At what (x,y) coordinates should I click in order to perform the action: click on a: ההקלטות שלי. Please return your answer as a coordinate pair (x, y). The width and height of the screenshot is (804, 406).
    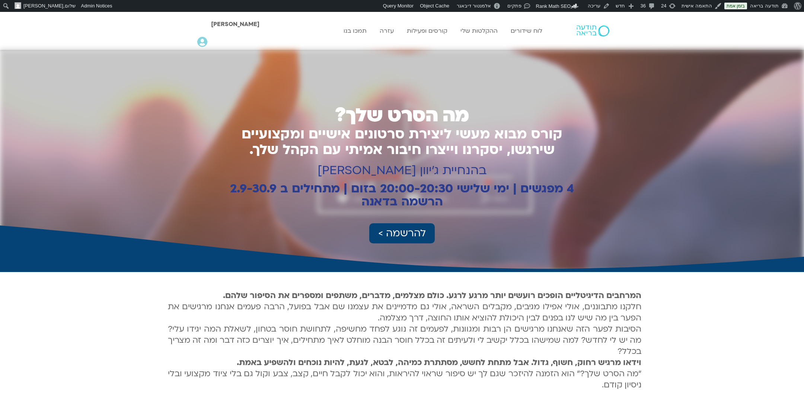
    Looking at the image, I should click on (479, 31).